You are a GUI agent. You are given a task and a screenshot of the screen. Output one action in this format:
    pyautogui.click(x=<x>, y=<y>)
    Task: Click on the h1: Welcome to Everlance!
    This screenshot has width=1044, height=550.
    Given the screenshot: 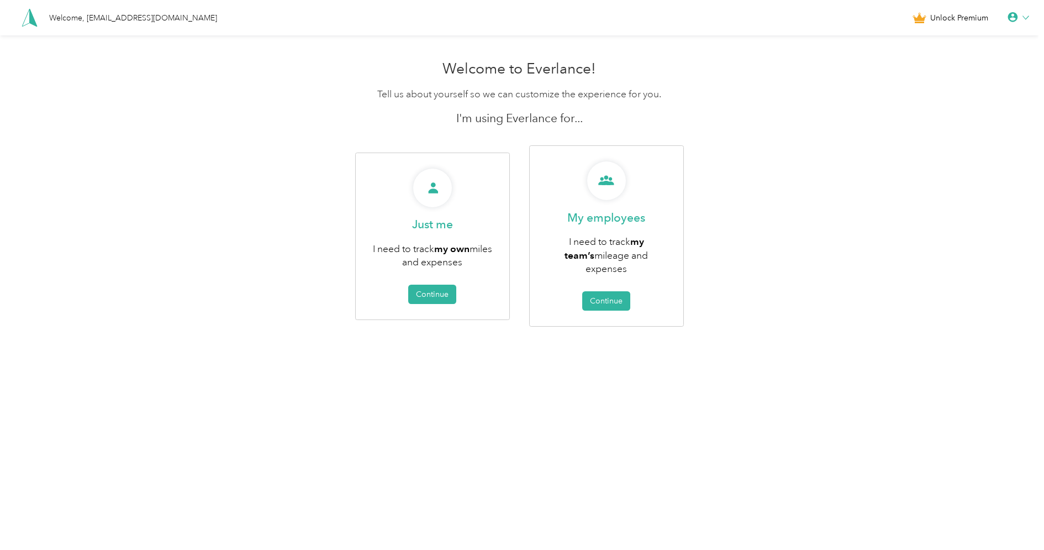 What is the action you would take?
    pyautogui.click(x=519, y=69)
    